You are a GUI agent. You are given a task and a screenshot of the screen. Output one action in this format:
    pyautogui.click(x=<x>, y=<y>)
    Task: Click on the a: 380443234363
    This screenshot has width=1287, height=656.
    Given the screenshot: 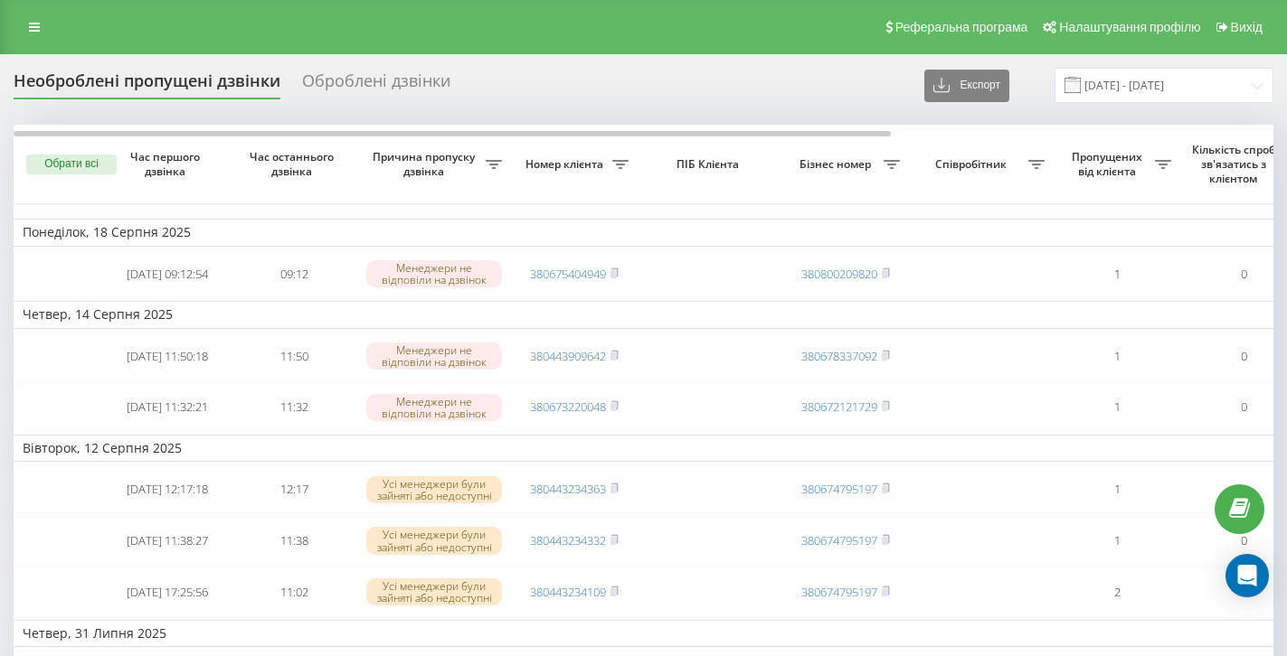 What is the action you would take?
    pyautogui.click(x=568, y=489)
    